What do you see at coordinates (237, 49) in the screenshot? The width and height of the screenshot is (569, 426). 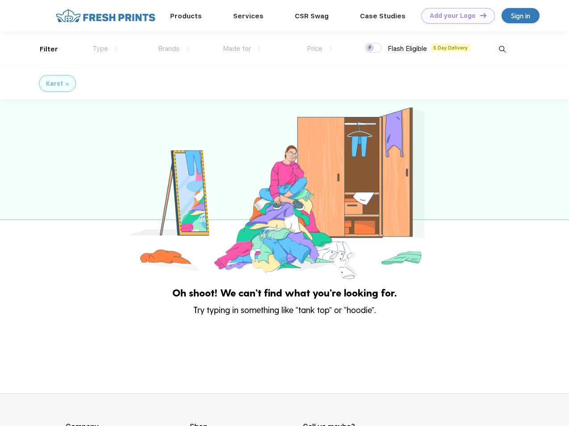 I see `span: Made for` at bounding box center [237, 49].